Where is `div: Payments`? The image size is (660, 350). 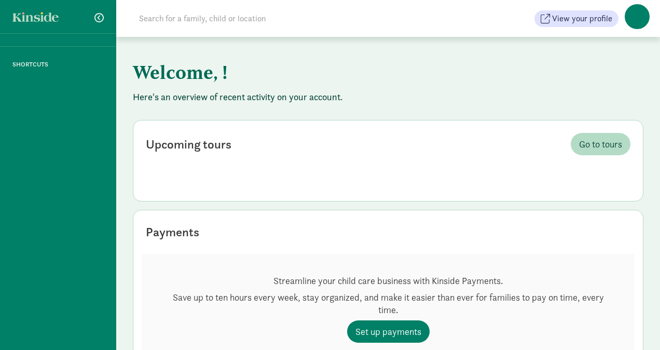 div: Payments is located at coordinates (172, 232).